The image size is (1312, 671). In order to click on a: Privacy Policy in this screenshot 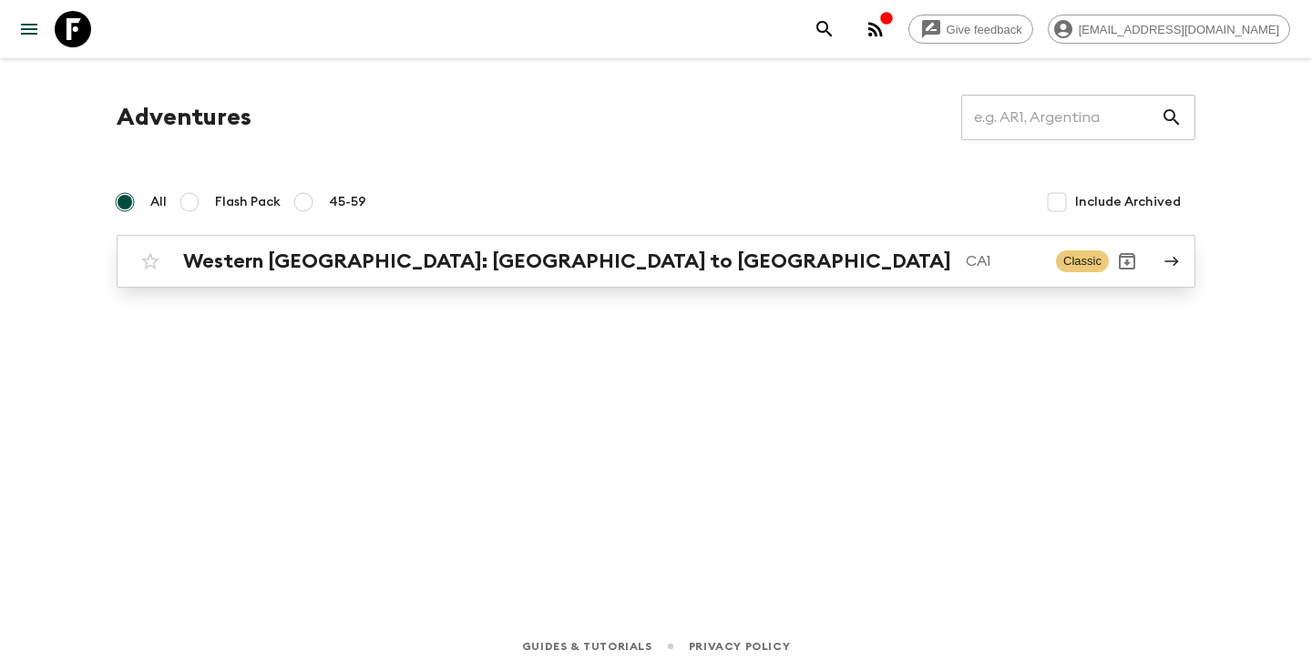, I will do `click(739, 647)`.